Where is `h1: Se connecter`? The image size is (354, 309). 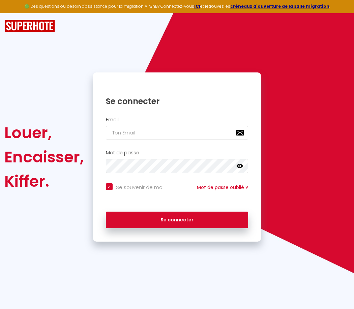 h1: Se connecter is located at coordinates (177, 101).